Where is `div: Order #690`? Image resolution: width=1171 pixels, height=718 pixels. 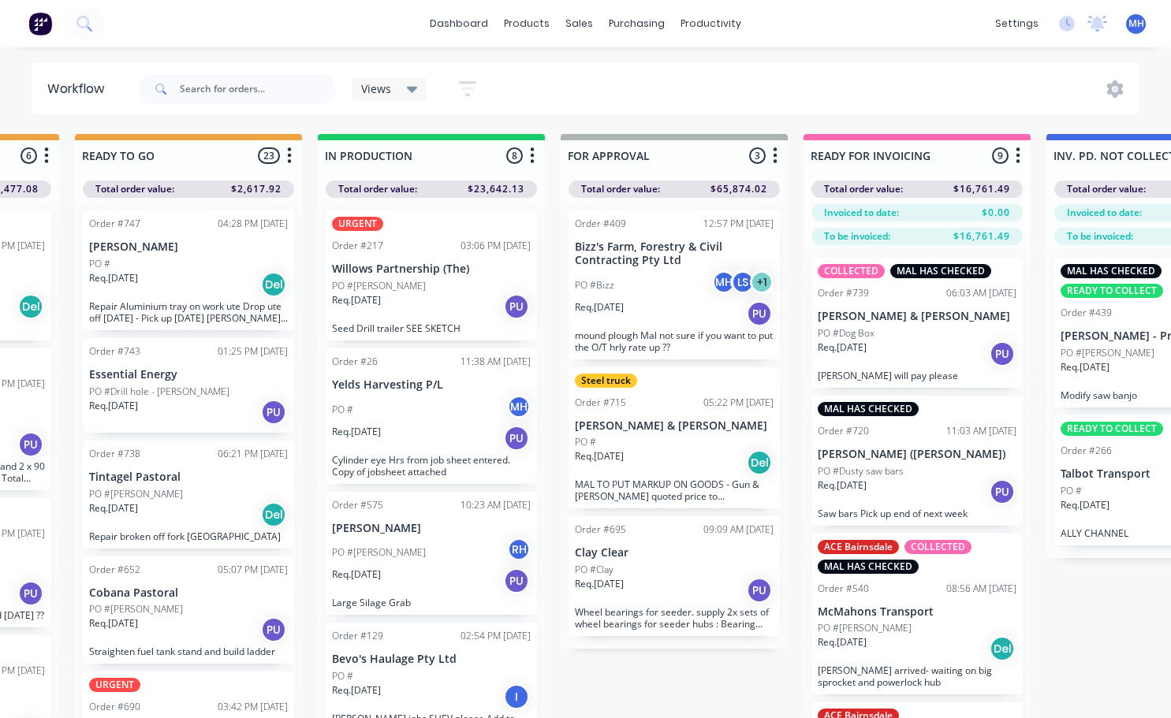 div: Order #690 is located at coordinates (114, 707).